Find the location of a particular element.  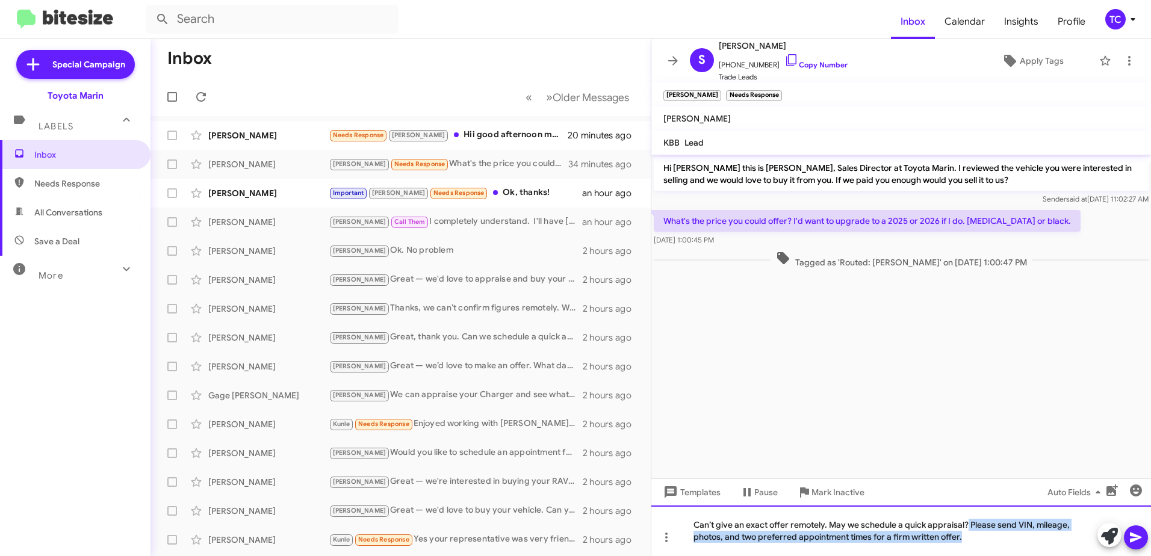

span: Lead is located at coordinates (694, 143).